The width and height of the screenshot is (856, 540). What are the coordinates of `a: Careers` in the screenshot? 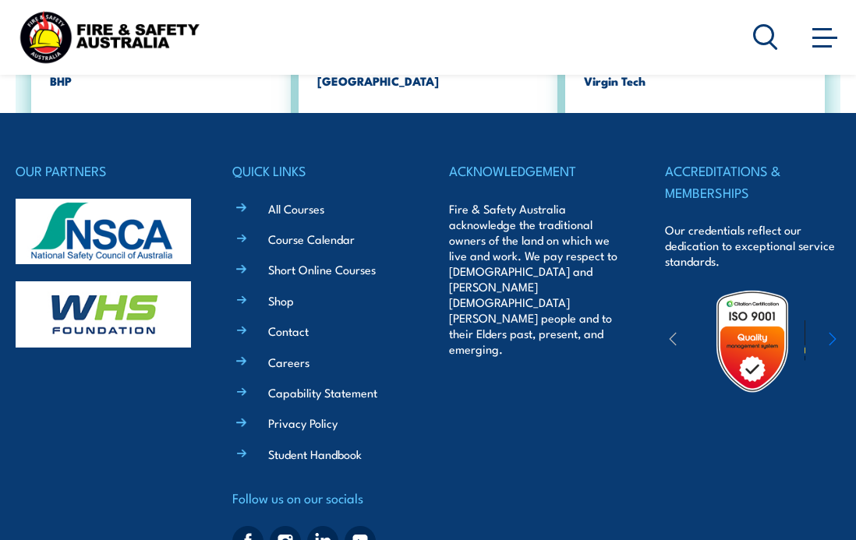 It's located at (289, 362).